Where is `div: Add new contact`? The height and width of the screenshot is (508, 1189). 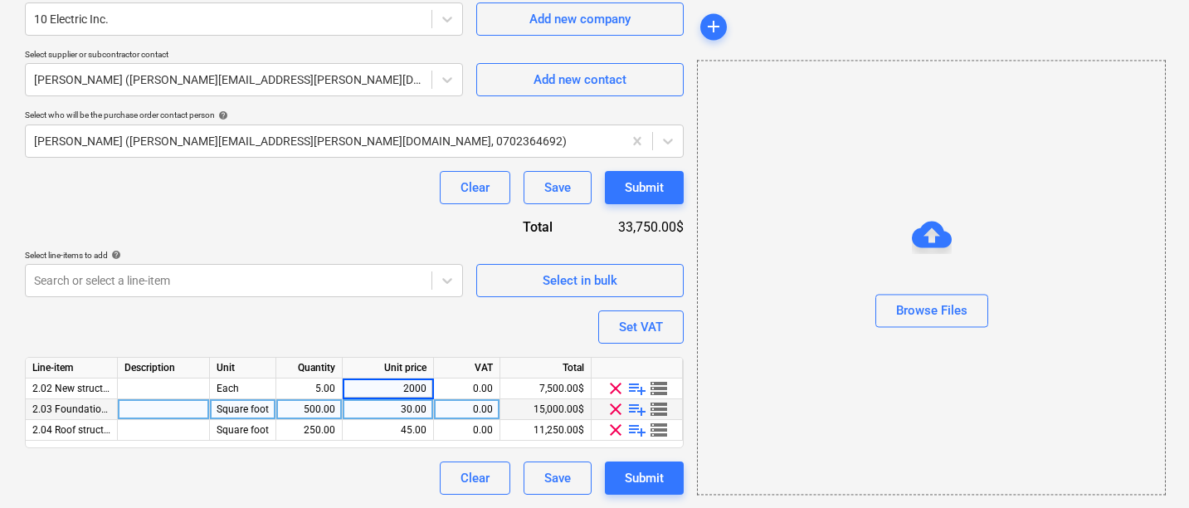 div: Add new contact is located at coordinates (580, 80).